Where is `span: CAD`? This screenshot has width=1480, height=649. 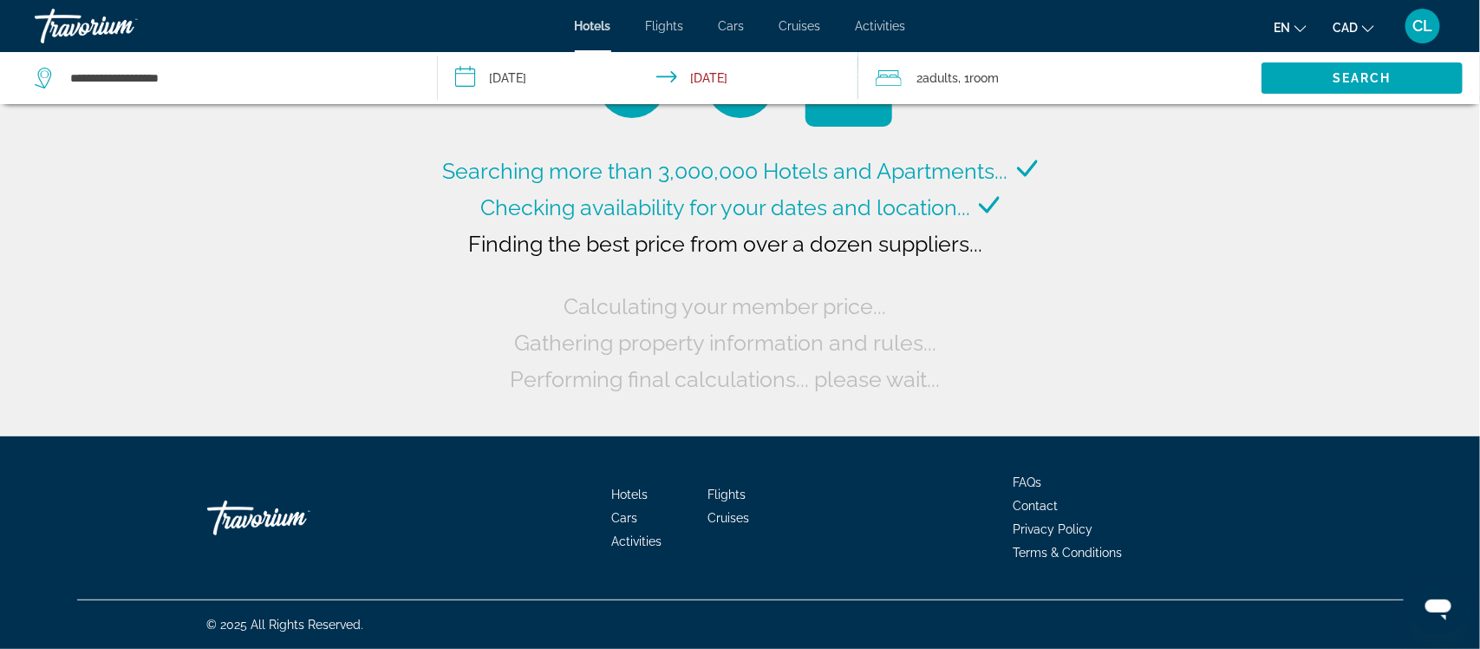
span: CAD is located at coordinates (1345, 28).